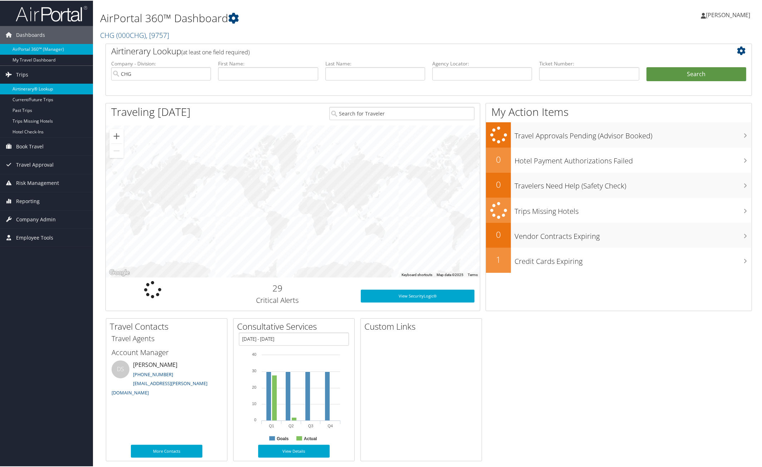 The height and width of the screenshot is (467, 762). Describe the element at coordinates (119, 272) in the screenshot. I see `img: Google` at that location.